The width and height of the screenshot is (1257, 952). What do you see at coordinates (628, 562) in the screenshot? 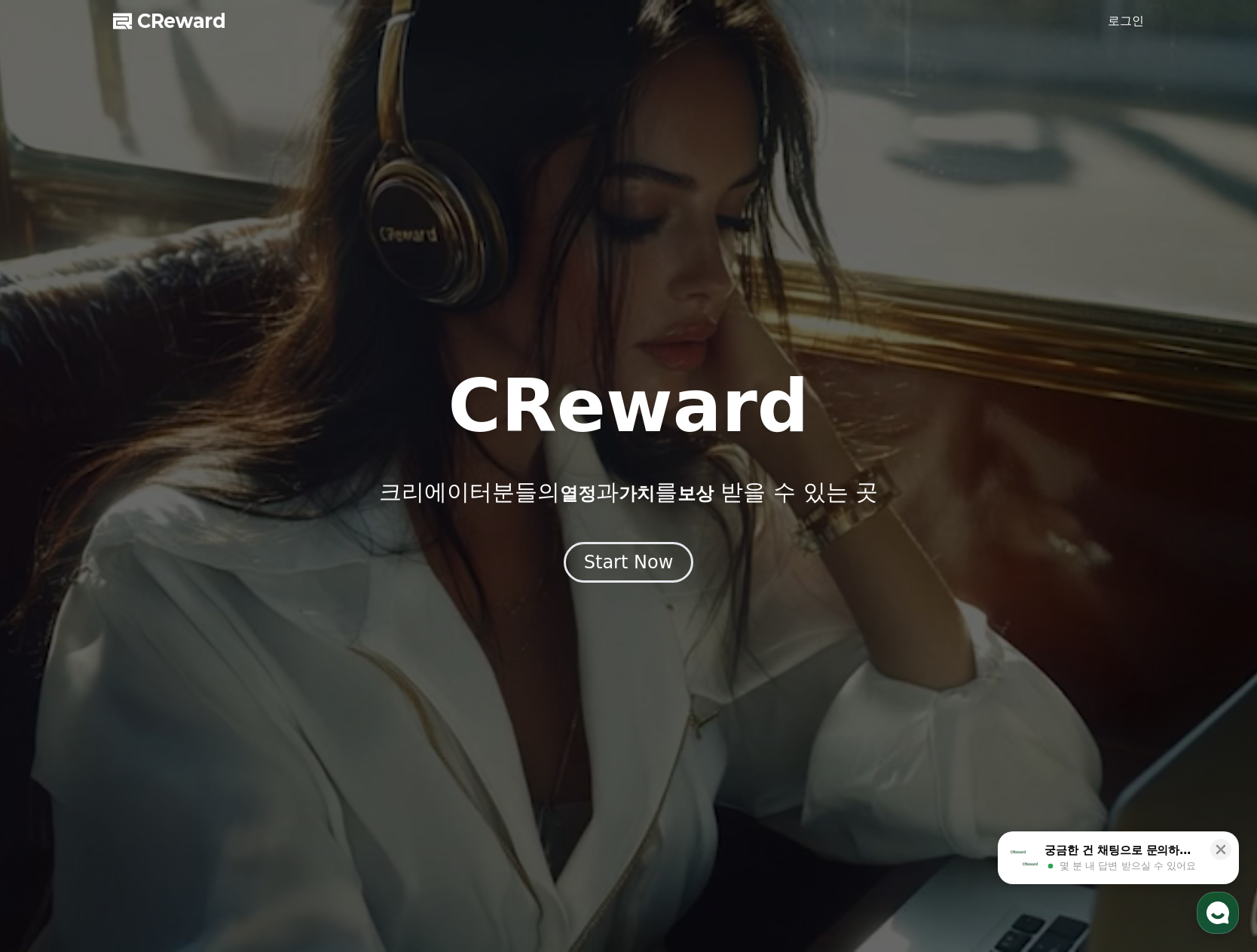
I see `button: Start Now` at bounding box center [628, 562].